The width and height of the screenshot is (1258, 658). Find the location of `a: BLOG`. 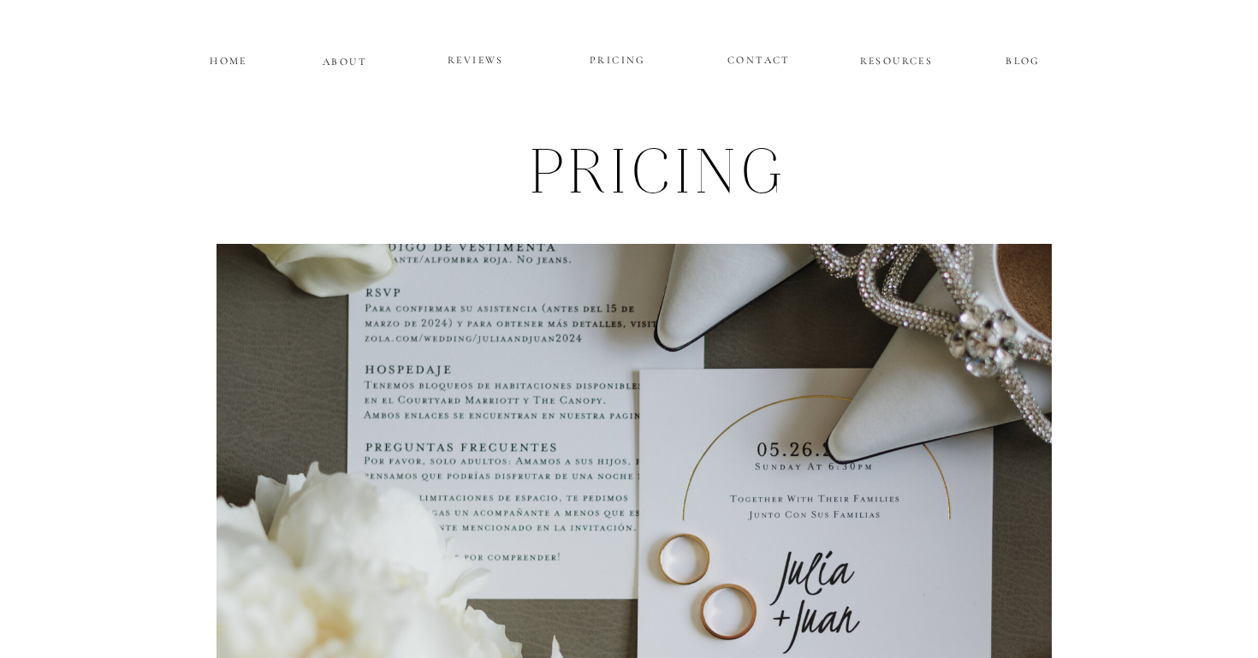

a: BLOG is located at coordinates (1022, 58).